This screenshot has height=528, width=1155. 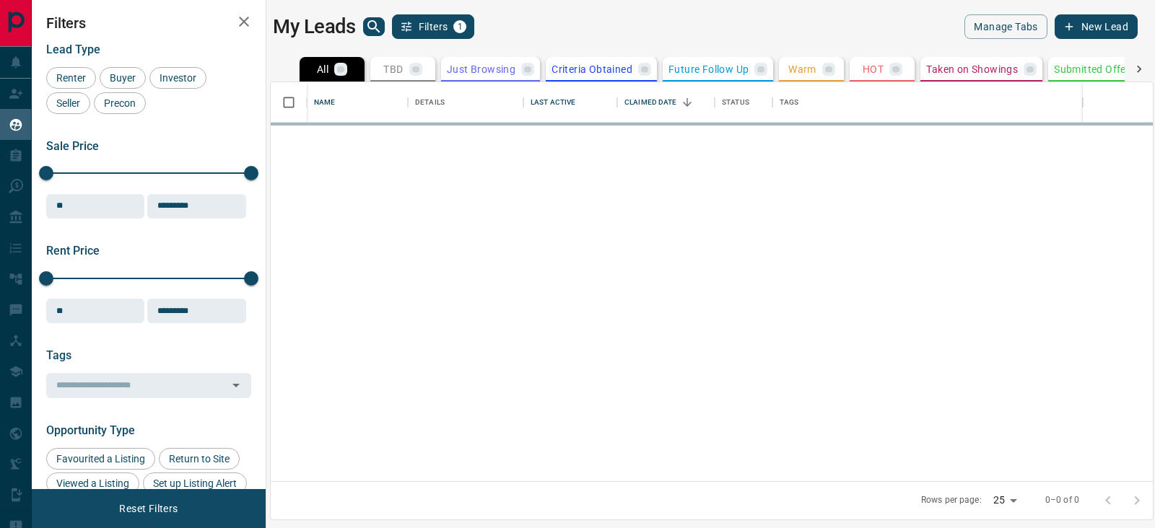 I want to click on span: Return to Site, so click(x=199, y=459).